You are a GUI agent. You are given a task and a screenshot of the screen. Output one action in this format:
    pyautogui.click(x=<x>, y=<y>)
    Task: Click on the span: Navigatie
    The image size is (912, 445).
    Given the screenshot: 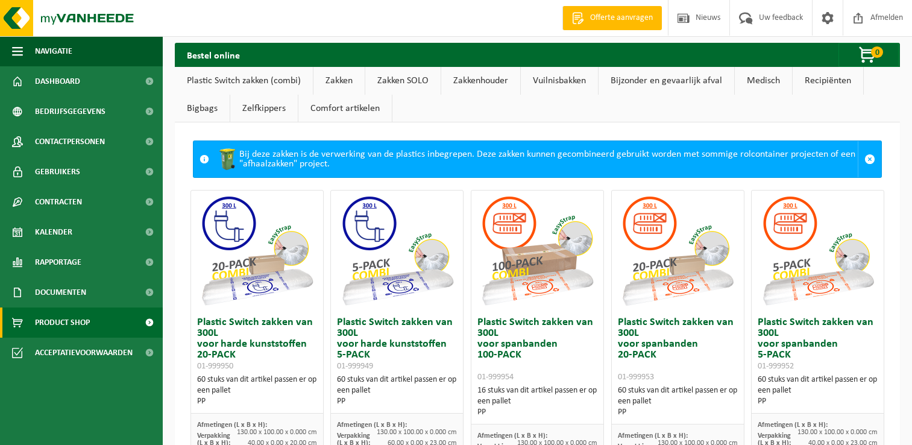 What is the action you would take?
    pyautogui.click(x=54, y=51)
    